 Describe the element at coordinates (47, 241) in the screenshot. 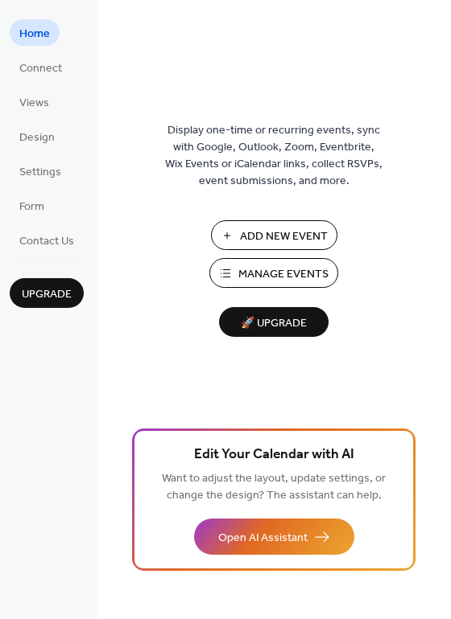

I see `span: Contact Us` at that location.